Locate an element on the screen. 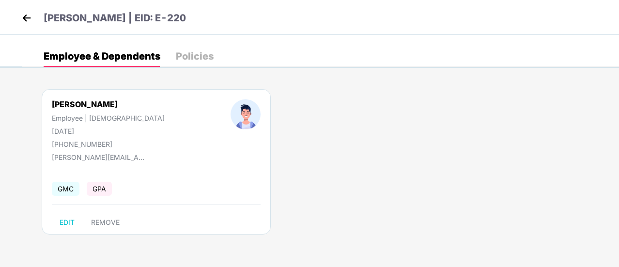 The height and width of the screenshot is (267, 619). div: Employee & Dependents is located at coordinates (102, 56).